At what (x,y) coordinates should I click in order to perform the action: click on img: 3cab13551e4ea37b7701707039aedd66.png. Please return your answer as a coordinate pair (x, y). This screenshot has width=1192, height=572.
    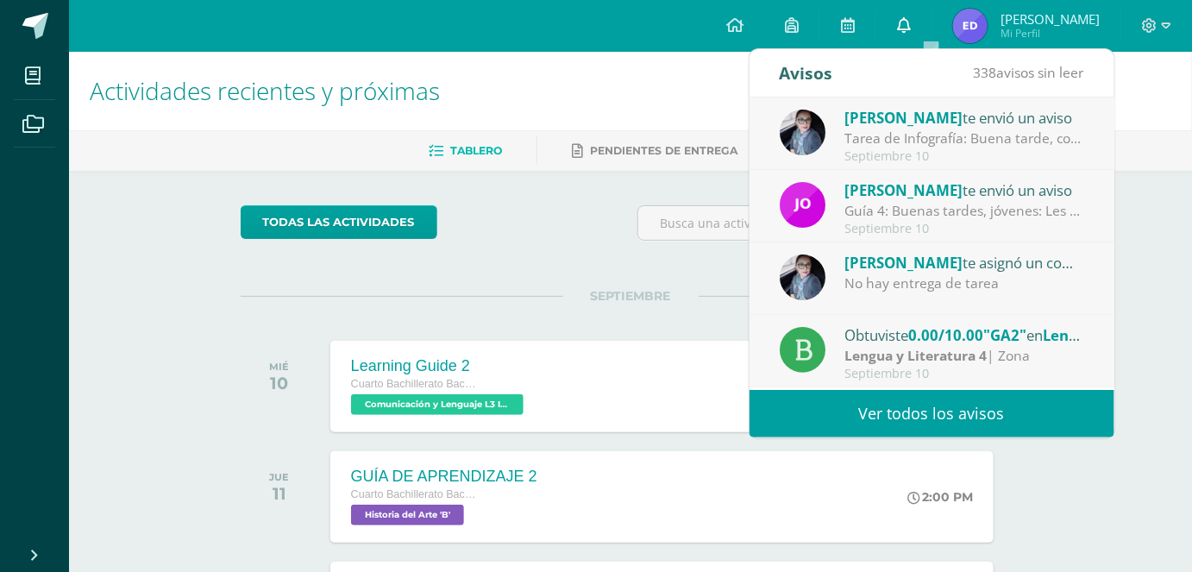
    Looking at the image, I should click on (970, 26).